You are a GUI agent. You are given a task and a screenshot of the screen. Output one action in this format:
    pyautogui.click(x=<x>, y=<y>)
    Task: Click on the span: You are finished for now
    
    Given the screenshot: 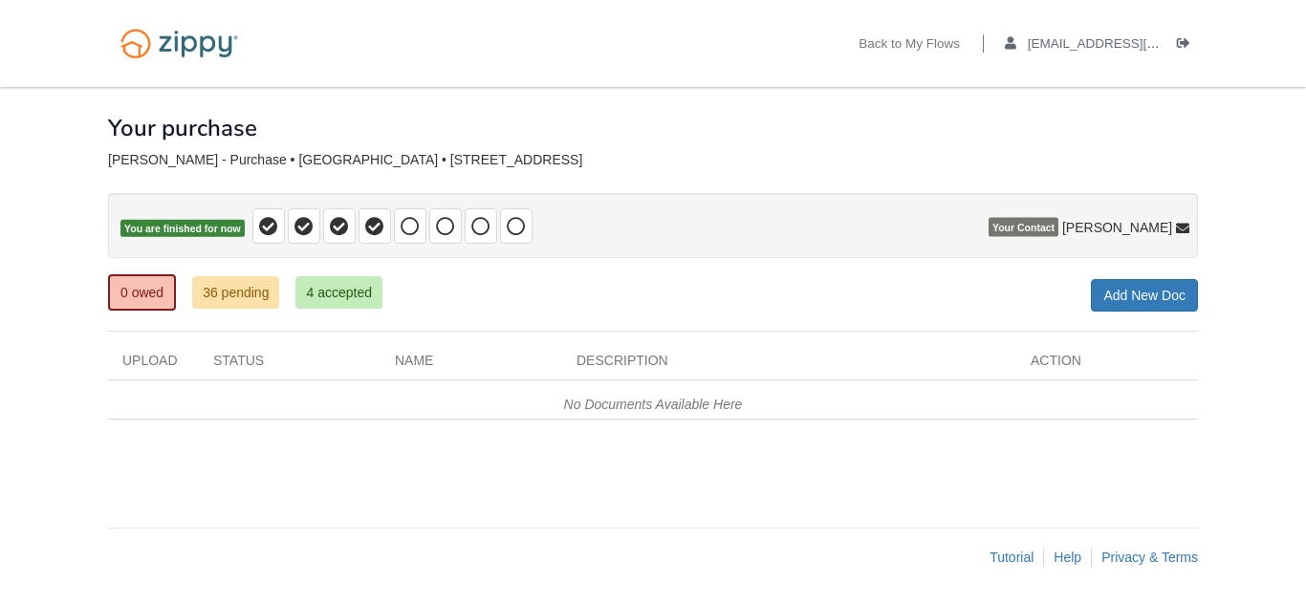 What is the action you would take?
    pyautogui.click(x=183, y=228)
    